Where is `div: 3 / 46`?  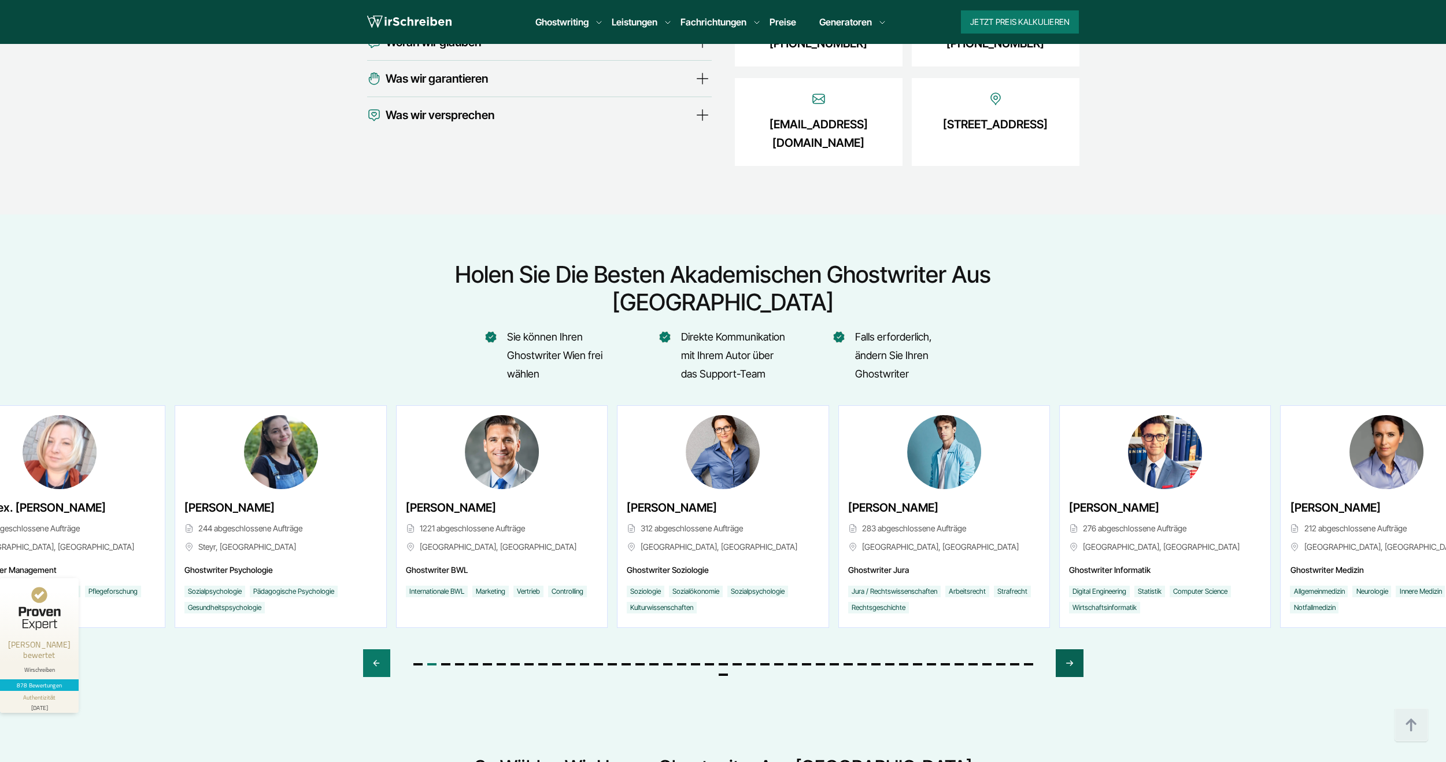
div: 3 / 46 is located at coordinates (944, 516).